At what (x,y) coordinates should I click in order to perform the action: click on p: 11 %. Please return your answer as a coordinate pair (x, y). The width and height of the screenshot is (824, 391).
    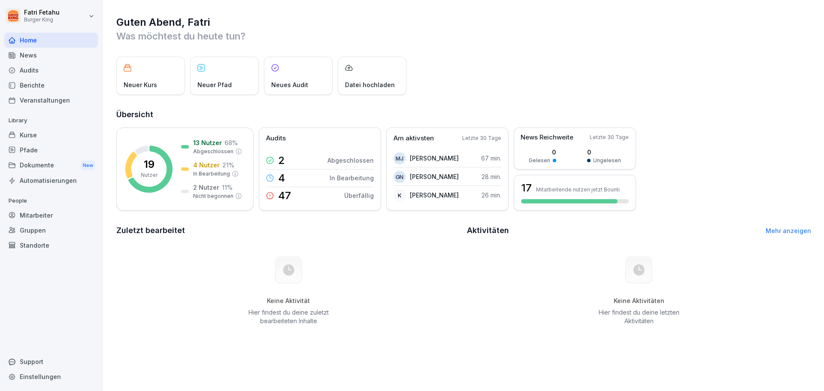
    Looking at the image, I should click on (227, 187).